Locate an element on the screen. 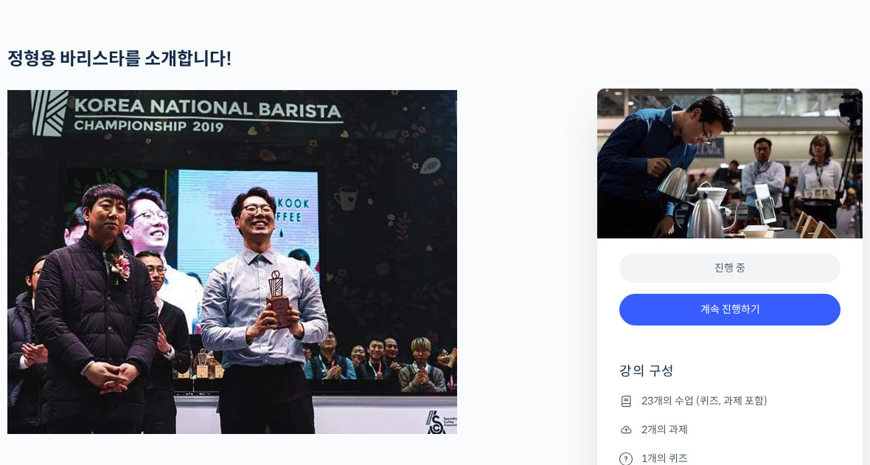  h4: 강의 구성 is located at coordinates (730, 377).